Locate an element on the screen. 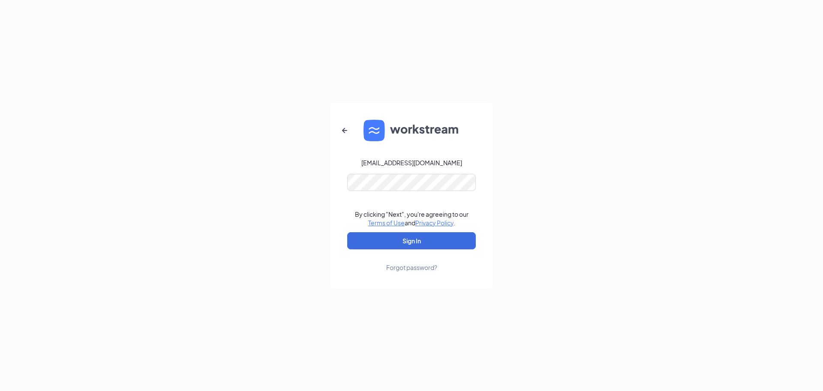  button: Sign In is located at coordinates (412, 241).